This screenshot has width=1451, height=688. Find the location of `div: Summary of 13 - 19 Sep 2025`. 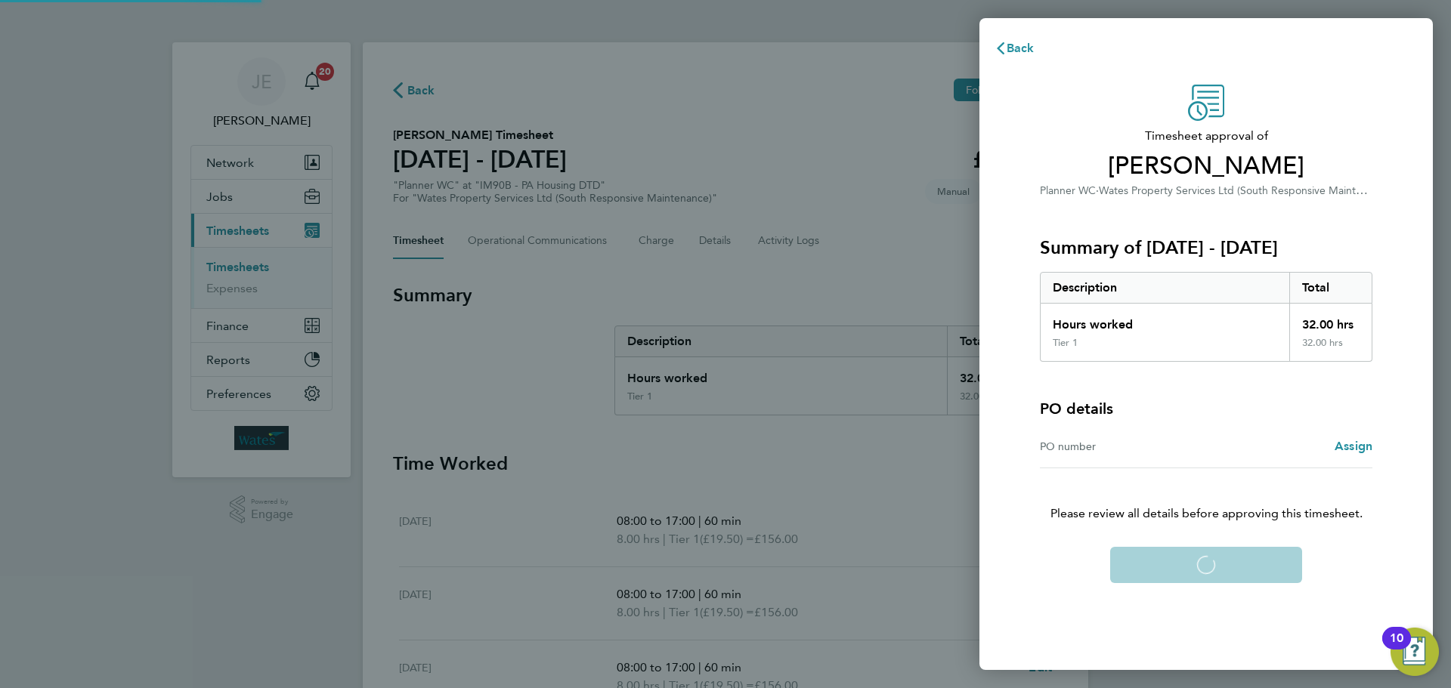

div: Summary of 13 - 19 Sep 2025 is located at coordinates (1206, 317).